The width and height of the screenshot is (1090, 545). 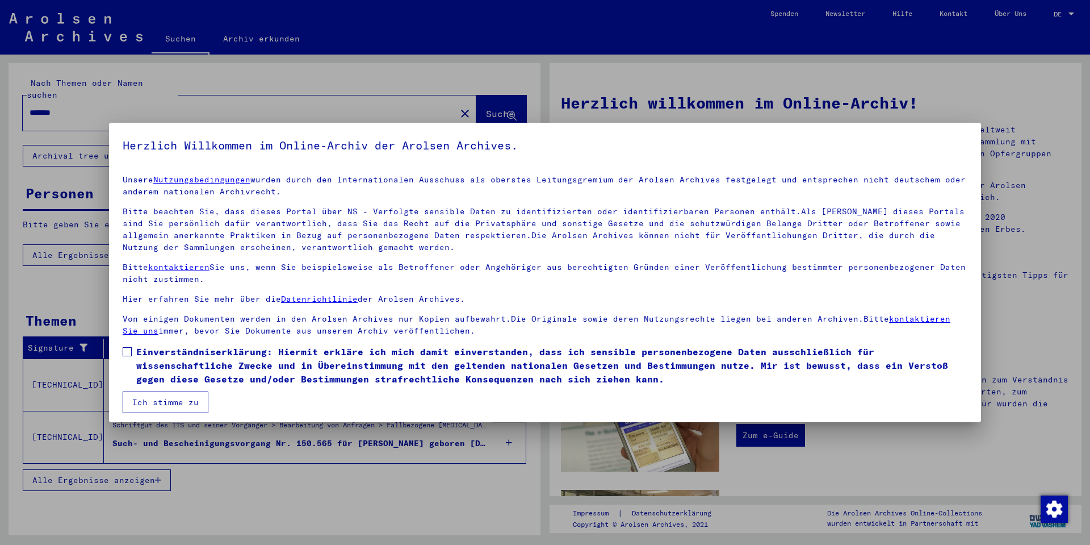 I want to click on p: Bitte Sie uns, wenn Sie beispielsweise als Betroffener oder Angehöriger aus berechtigten Gründen ..., so click(x=545, y=273).